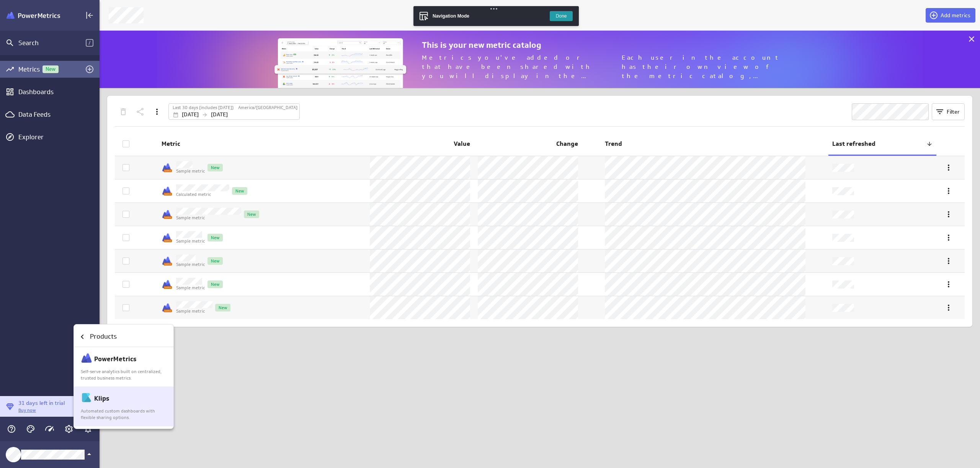 This screenshot has height=468, width=980. What do you see at coordinates (124, 367) in the screenshot?
I see `div: PowerMetrics` at bounding box center [124, 367].